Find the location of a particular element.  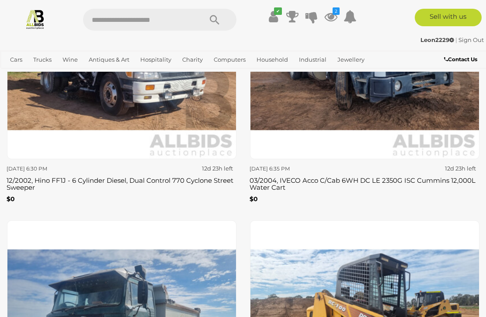

a: Cars is located at coordinates (16, 59).